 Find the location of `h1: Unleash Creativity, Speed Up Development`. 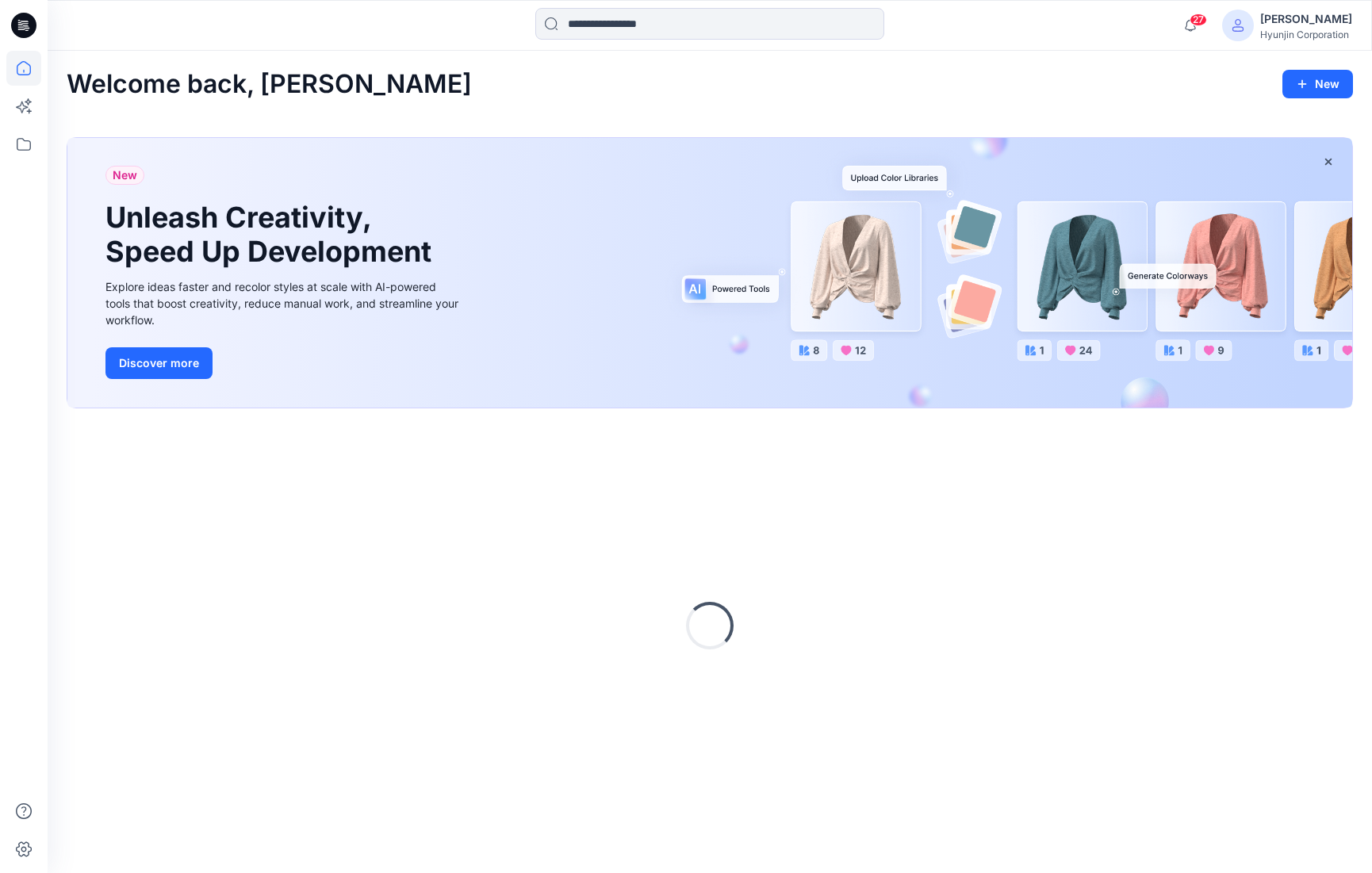

h1: Unleash Creativity, Speed Up Development is located at coordinates (272, 235).